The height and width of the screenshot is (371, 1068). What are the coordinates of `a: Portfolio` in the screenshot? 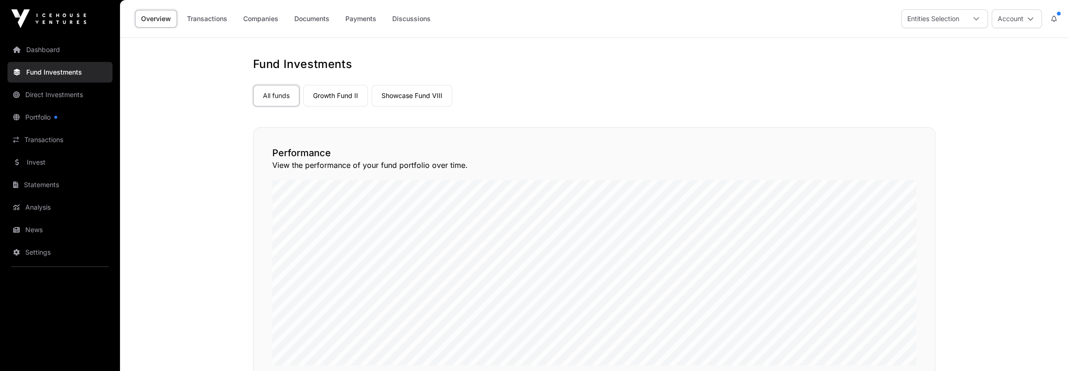 It's located at (60, 117).